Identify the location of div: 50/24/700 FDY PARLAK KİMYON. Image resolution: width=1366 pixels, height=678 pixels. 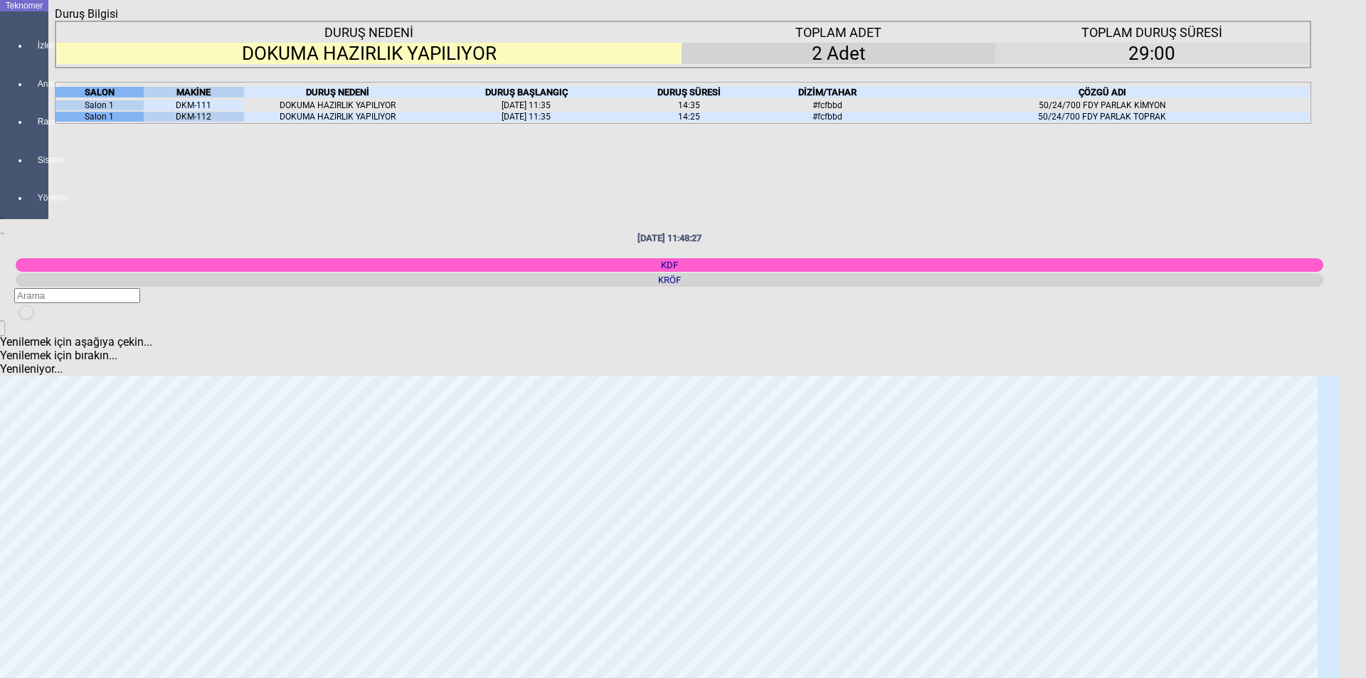
(1102, 105).